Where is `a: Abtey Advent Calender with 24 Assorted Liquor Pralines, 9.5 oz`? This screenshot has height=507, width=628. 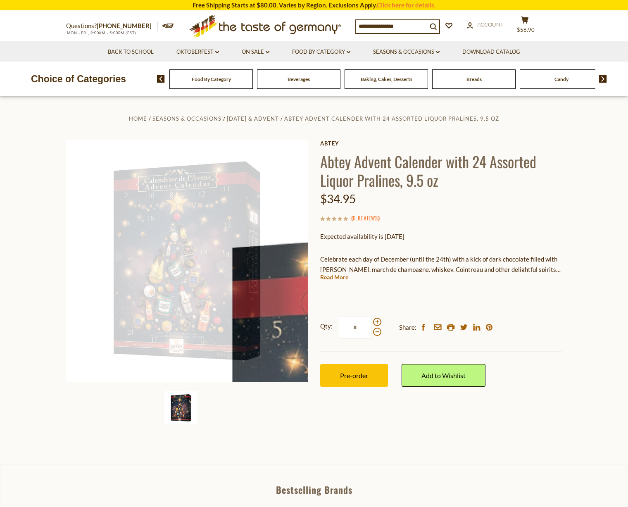 a: Abtey Advent Calender with 24 Assorted Liquor Pralines, 9.5 oz is located at coordinates (391, 118).